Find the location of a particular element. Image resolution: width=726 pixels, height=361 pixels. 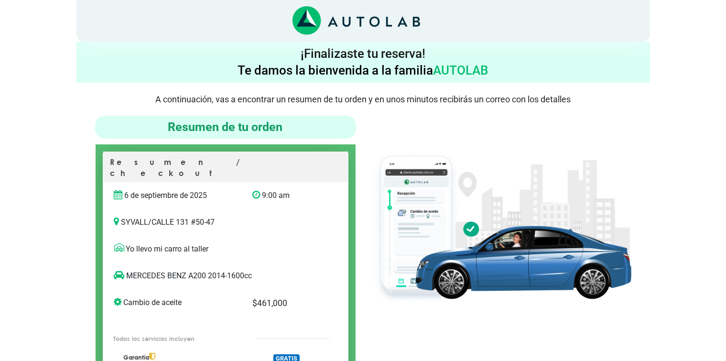

span: AUTOLAB is located at coordinates (461, 70).